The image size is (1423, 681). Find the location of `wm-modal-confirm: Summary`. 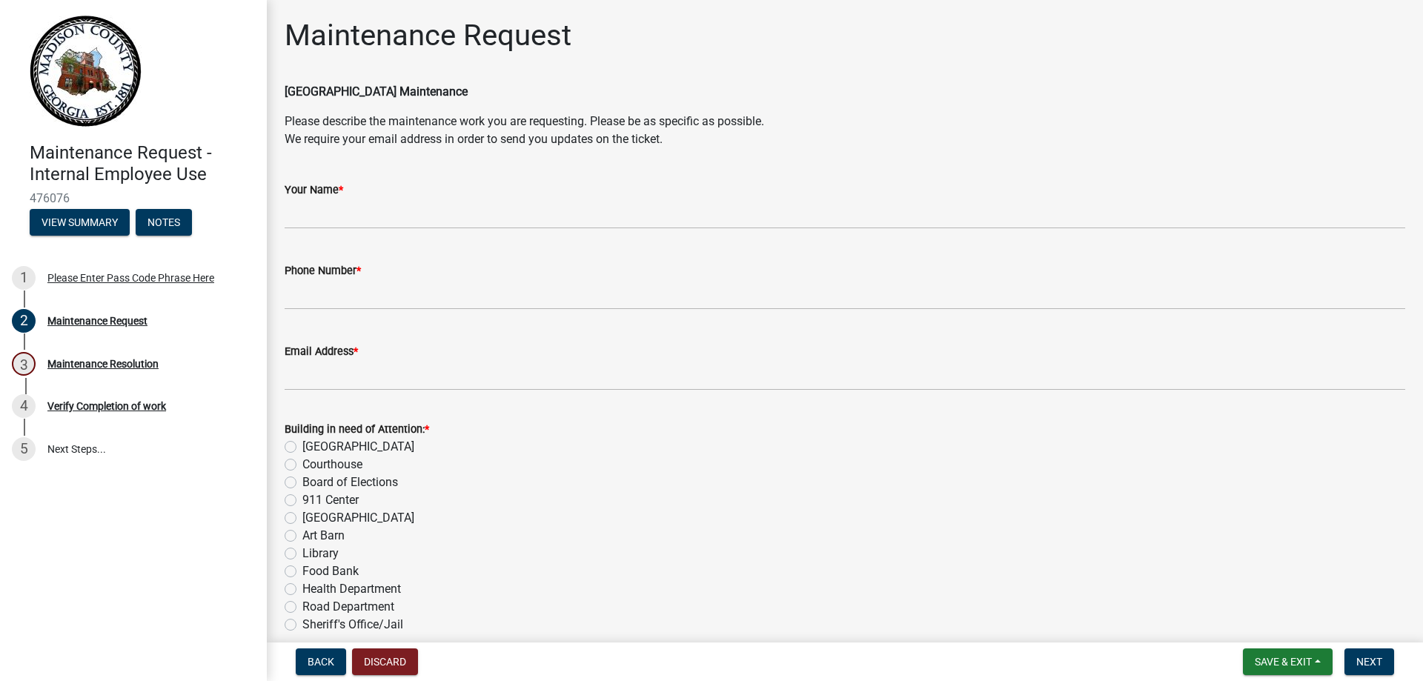

wm-modal-confirm: Summary is located at coordinates (79, 223).